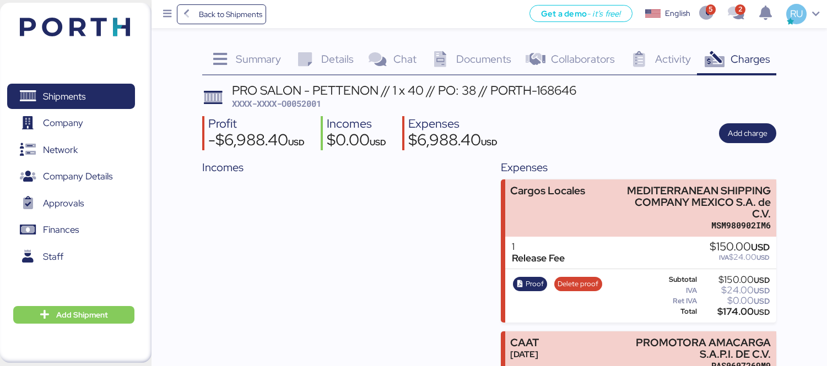 The image size is (827, 366). I want to click on a: Network, so click(71, 150).